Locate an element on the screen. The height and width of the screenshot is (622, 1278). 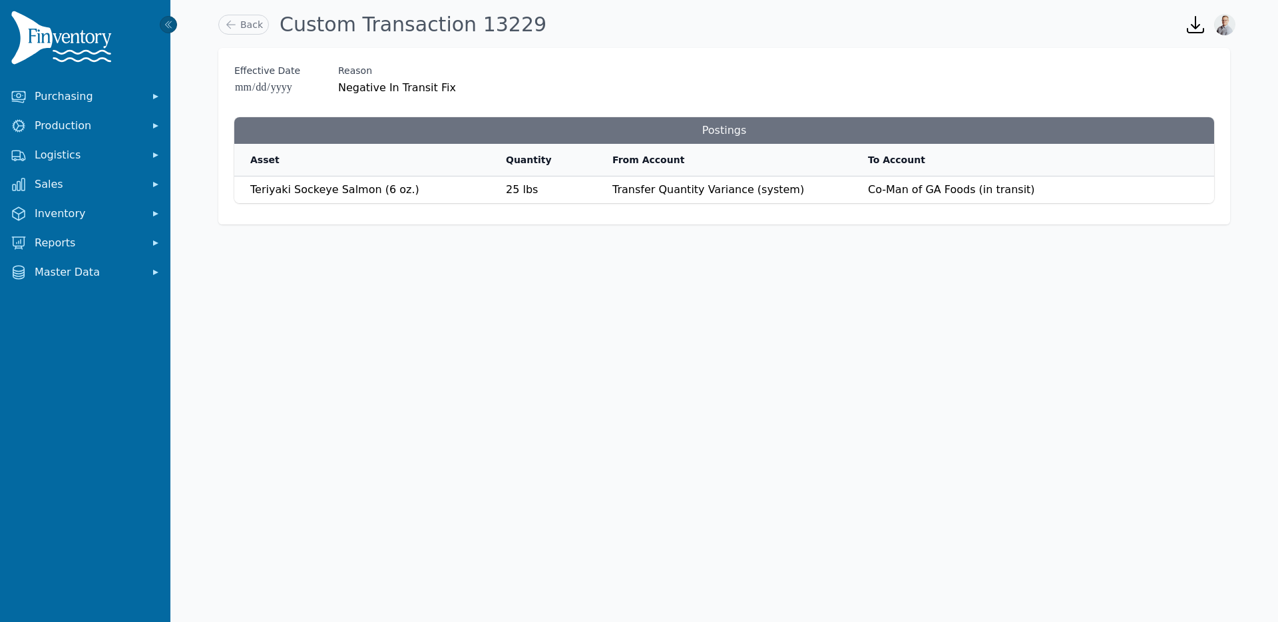
span: Master Data is located at coordinates (88, 272).